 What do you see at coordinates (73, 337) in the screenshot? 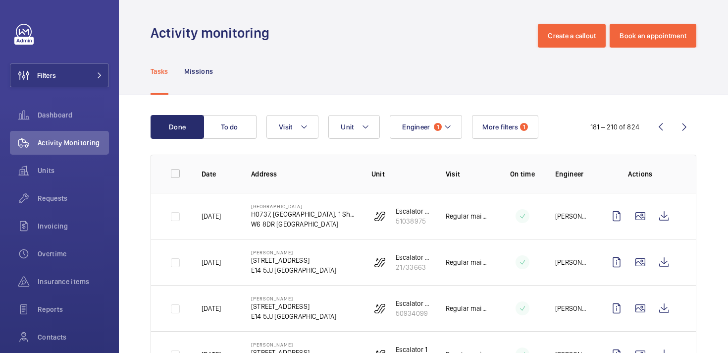
I see `span: Contacts` at bounding box center [73, 337].